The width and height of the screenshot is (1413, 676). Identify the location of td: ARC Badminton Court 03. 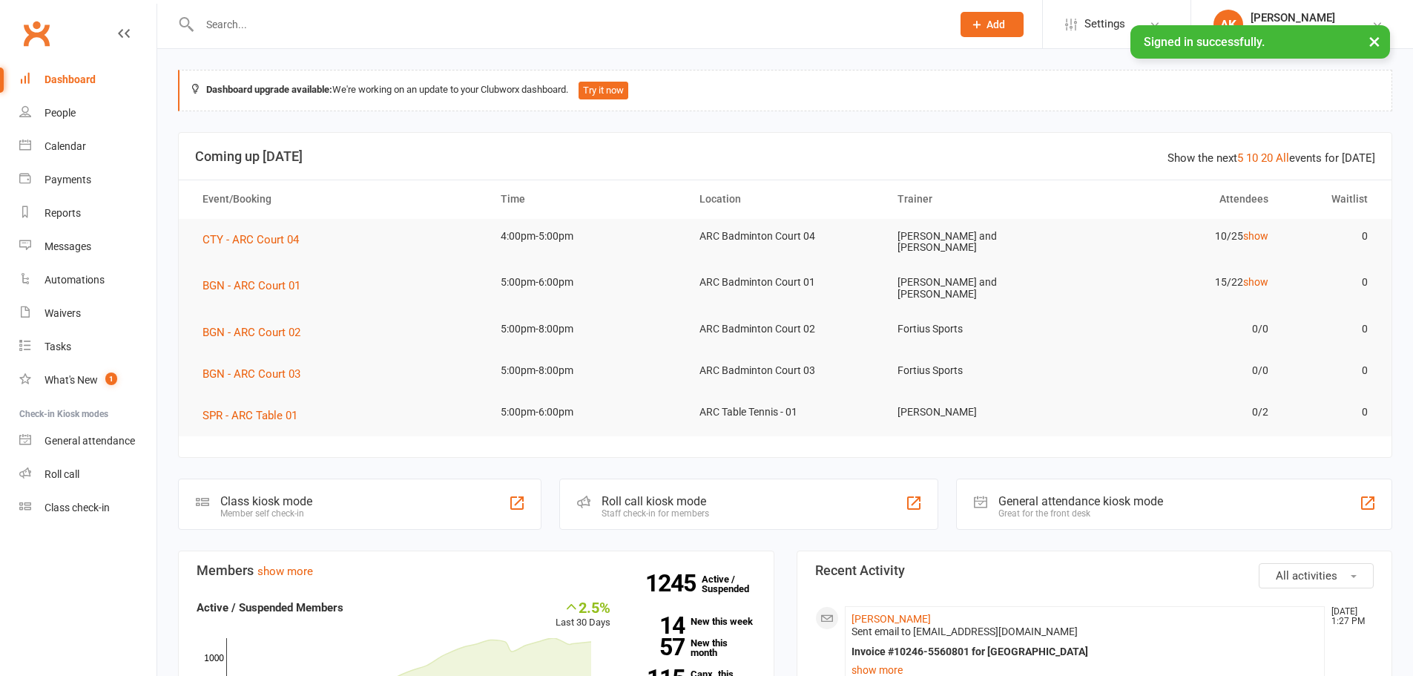
(786, 370).